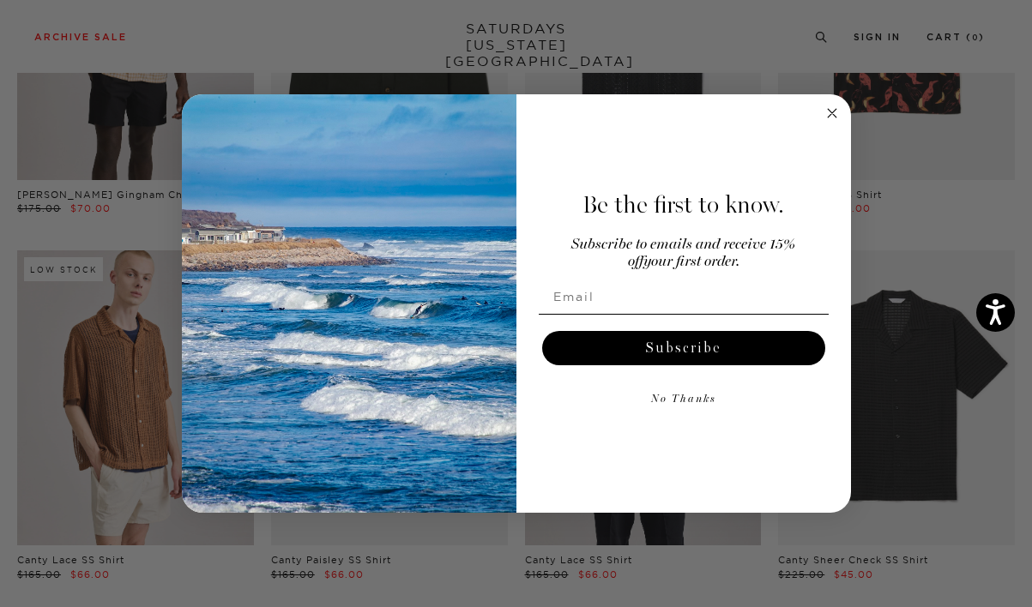 The height and width of the screenshot is (607, 1032). What do you see at coordinates (636, 262) in the screenshot?
I see `span: off` at bounding box center [636, 262].